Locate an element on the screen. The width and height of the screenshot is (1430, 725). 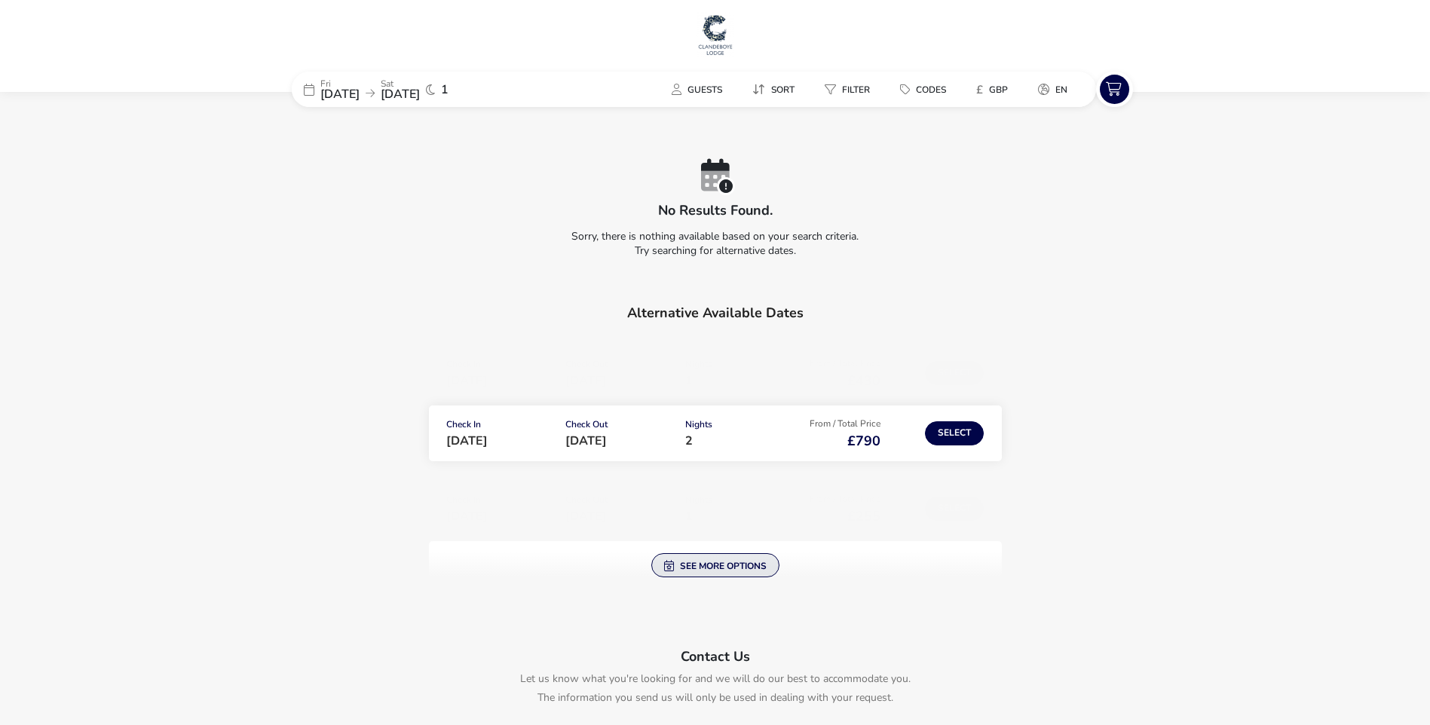
button: en is located at coordinates (1052, 89).